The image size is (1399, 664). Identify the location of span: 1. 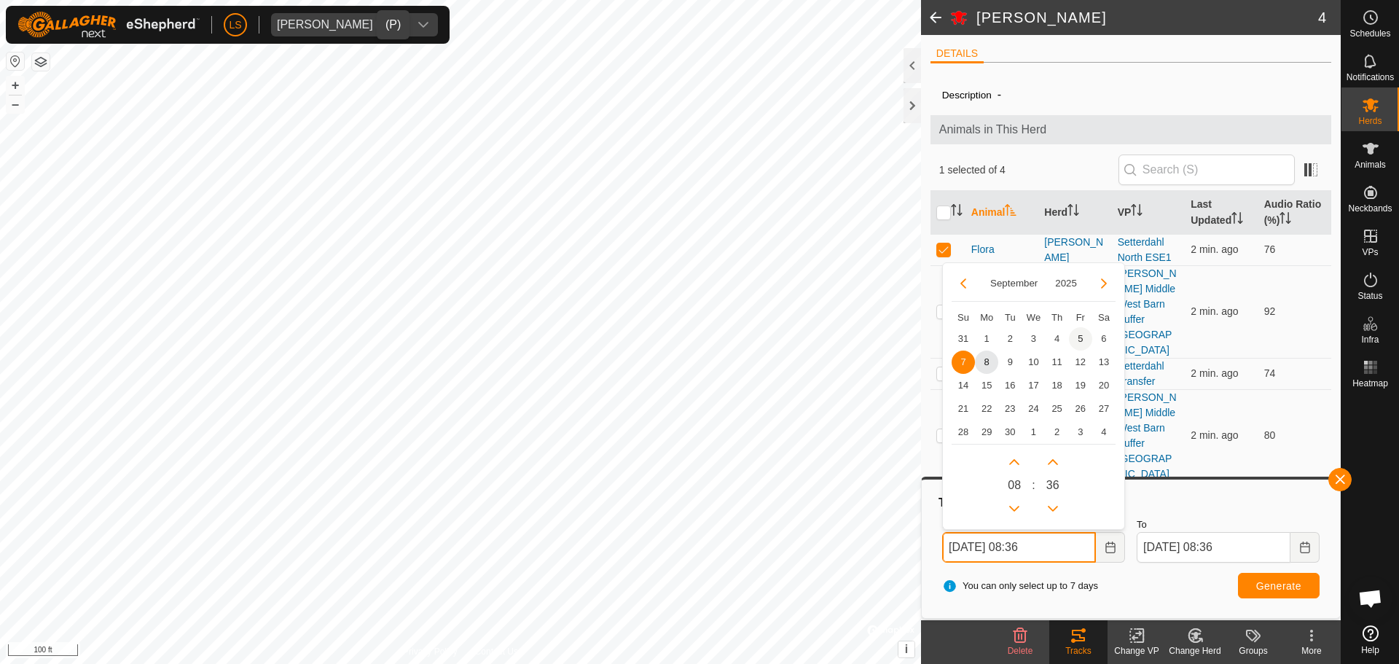
(987, 339).